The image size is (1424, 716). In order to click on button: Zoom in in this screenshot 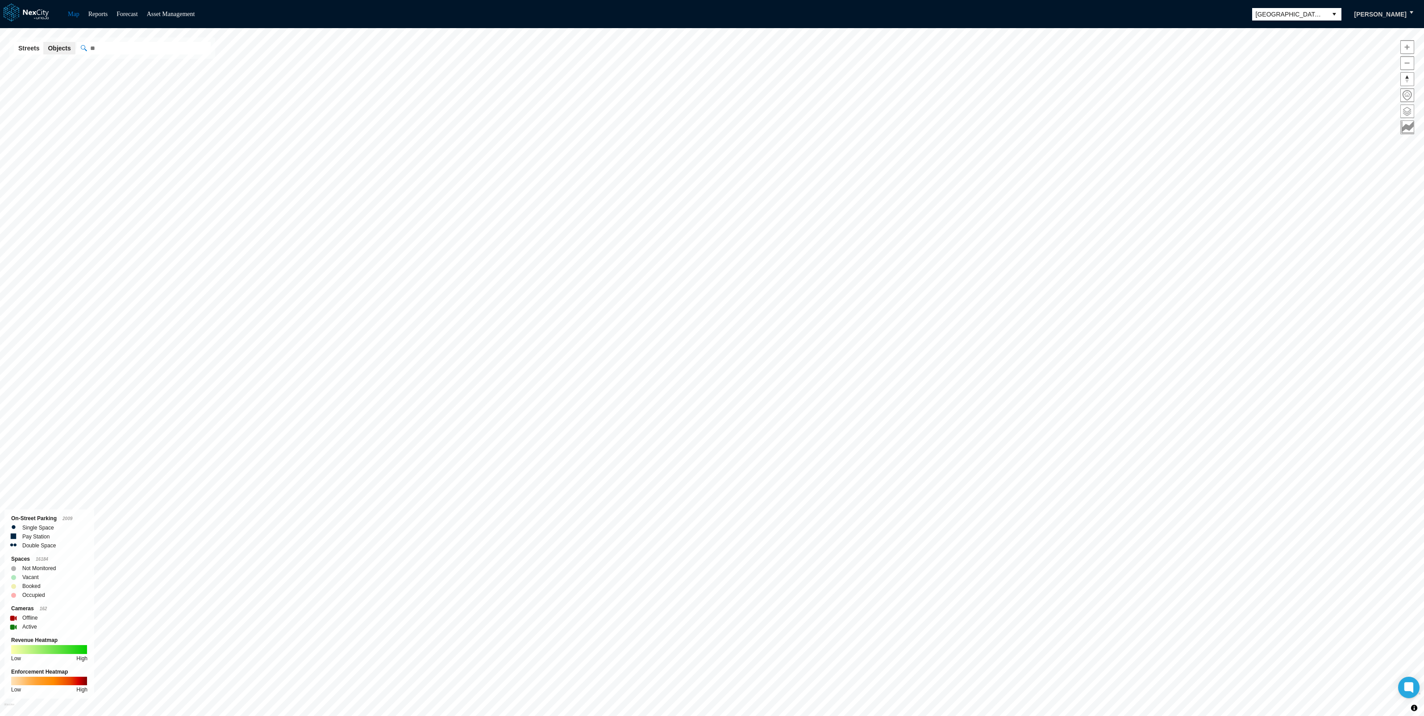, I will do `click(1407, 47)`.